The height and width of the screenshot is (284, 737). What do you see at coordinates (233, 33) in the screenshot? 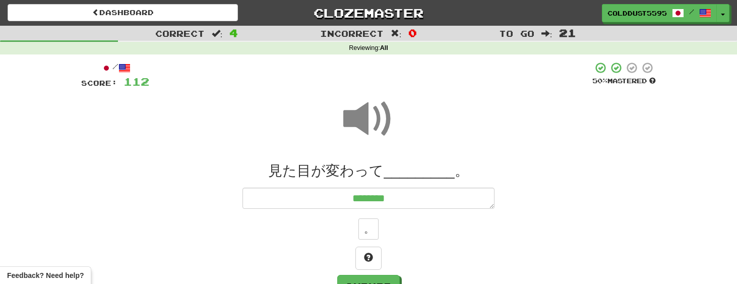
I see `span: 4` at bounding box center [233, 33].